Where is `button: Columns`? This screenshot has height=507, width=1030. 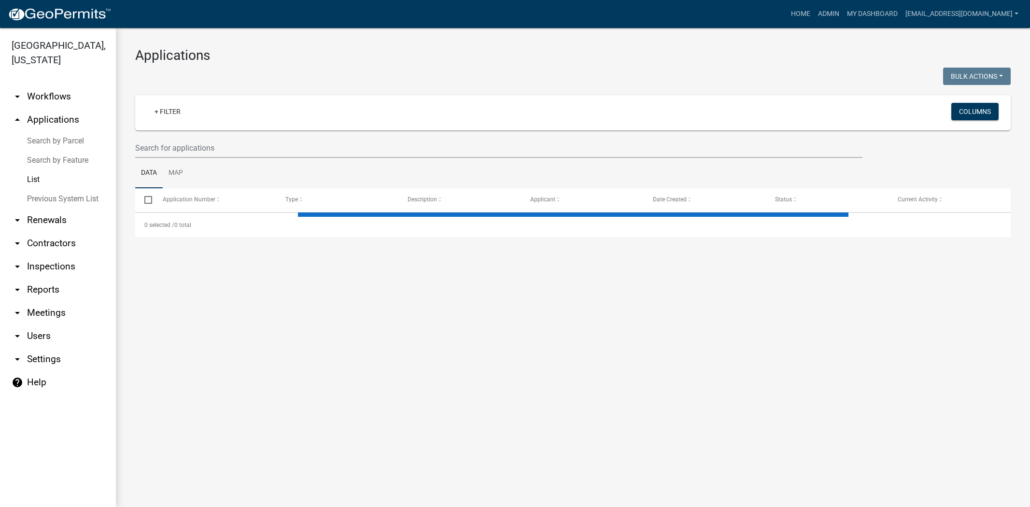 button: Columns is located at coordinates (975, 112).